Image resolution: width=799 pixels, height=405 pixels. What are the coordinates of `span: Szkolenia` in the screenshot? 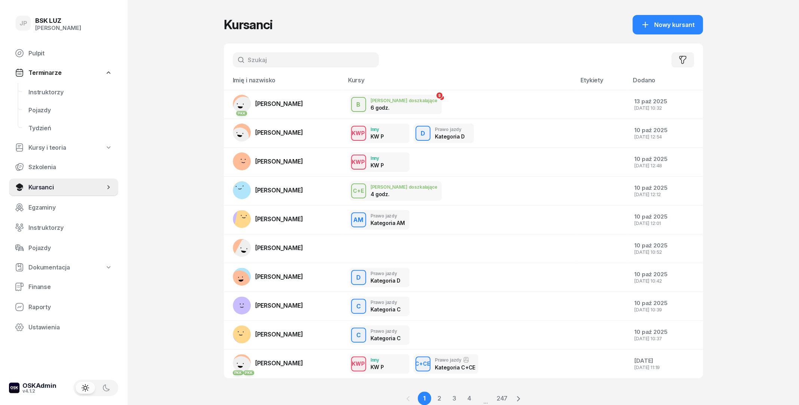 It's located at (70, 167).